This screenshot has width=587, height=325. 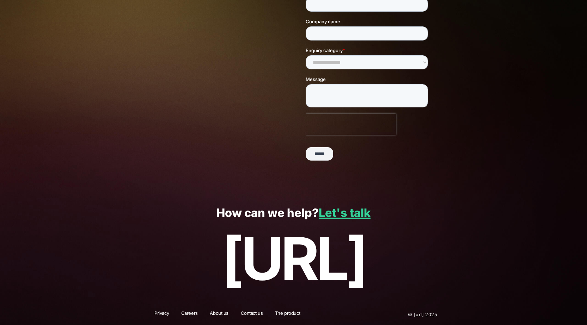 What do you see at coordinates (219, 315) in the screenshot?
I see `a: About us` at bounding box center [219, 315].